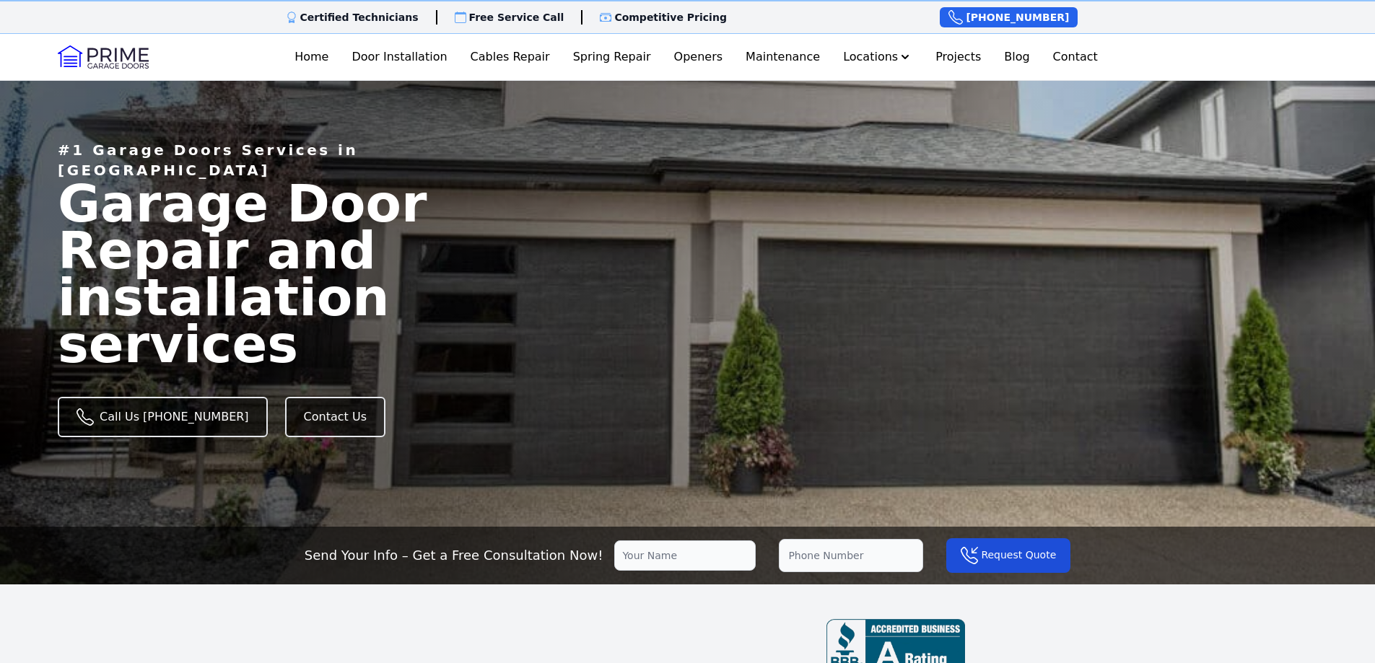 Image resolution: width=1375 pixels, height=663 pixels. Describe the element at coordinates (103, 57) in the screenshot. I see `img: Logo` at that location.